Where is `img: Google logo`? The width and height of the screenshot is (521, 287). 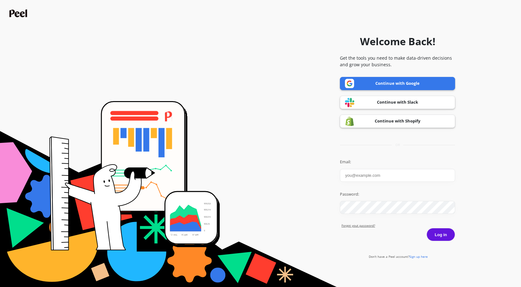 img: Google logo is located at coordinates (350, 83).